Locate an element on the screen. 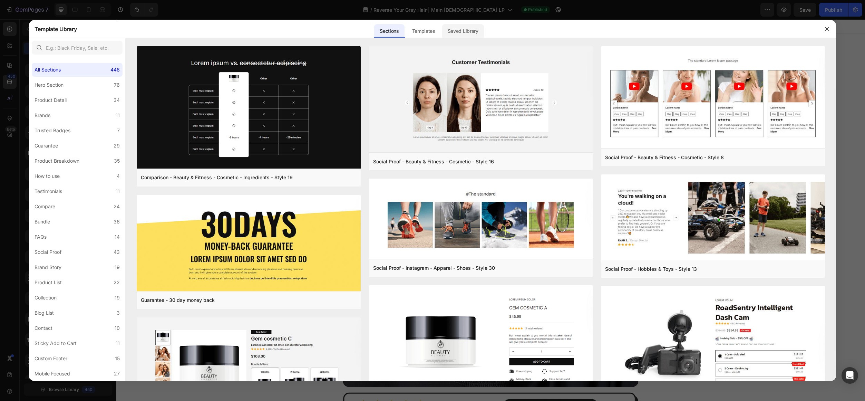  div: Open Intercom Messenger is located at coordinates (850, 375).